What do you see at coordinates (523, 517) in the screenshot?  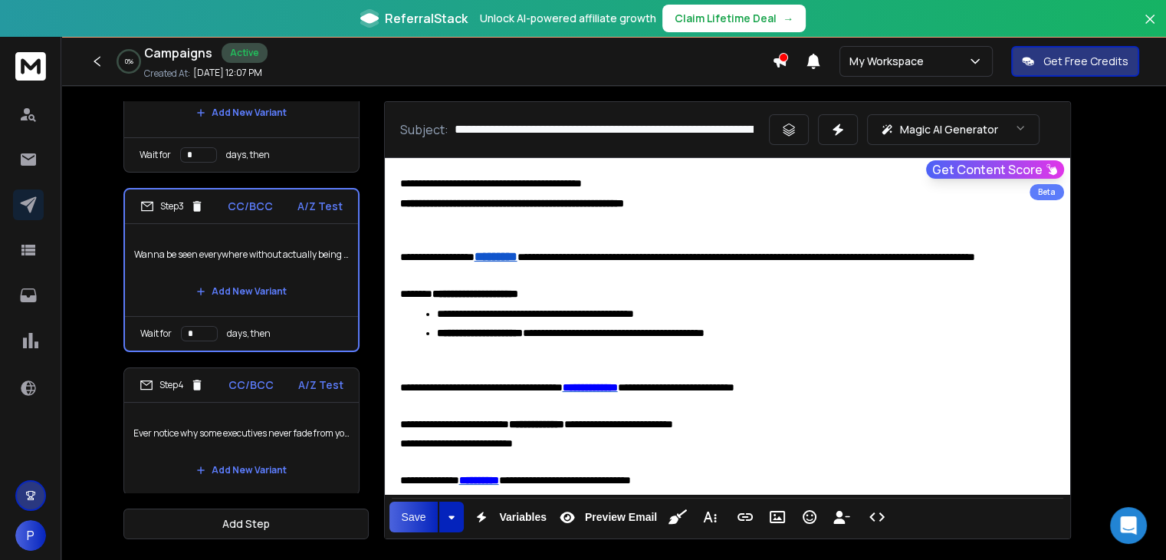 I see `span: Variables` at bounding box center [523, 517].